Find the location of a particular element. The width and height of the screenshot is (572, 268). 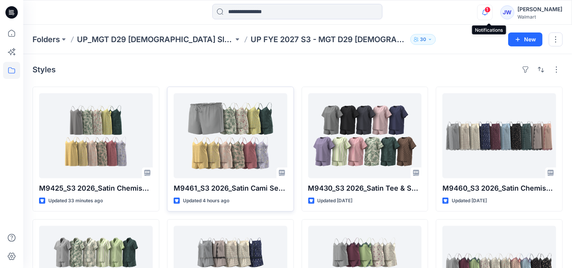

p: M9430_S3 2026_Satin Tee & Short Set _Midpoint is located at coordinates (365, 188).